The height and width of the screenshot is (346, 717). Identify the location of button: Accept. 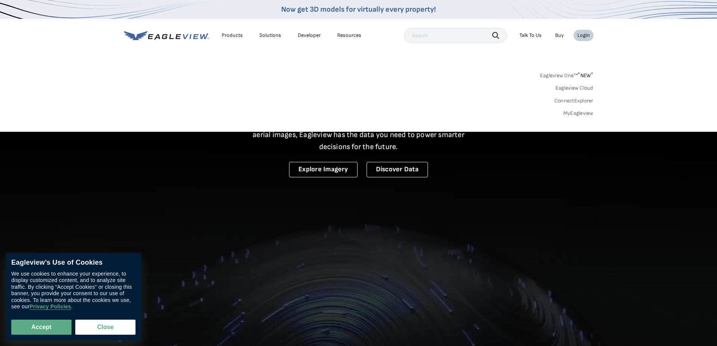
(41, 327).